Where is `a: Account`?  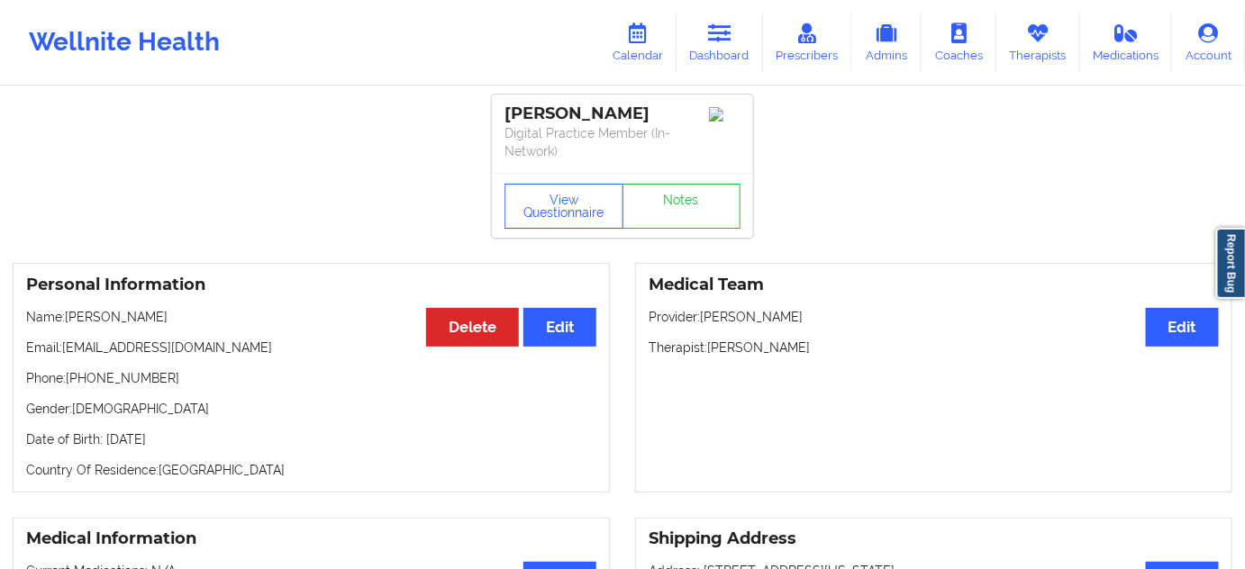 a: Account is located at coordinates (1208, 42).